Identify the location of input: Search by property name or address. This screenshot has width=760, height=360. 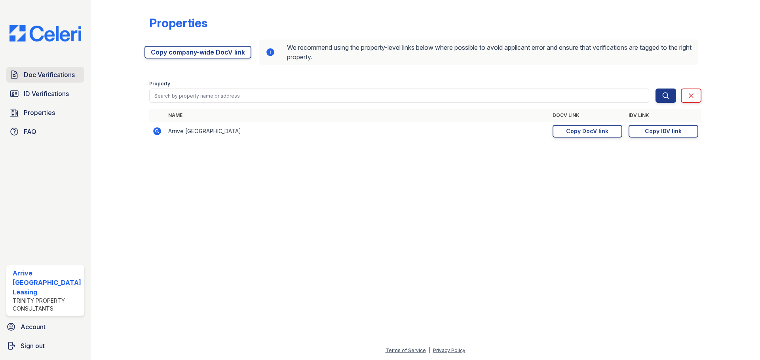
(399, 96).